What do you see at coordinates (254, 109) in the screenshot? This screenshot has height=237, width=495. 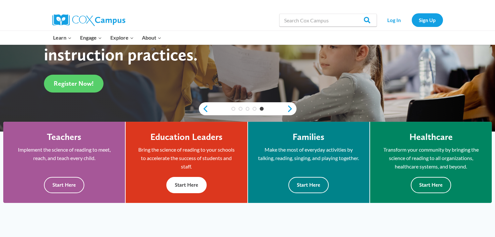 I see `a: 4` at bounding box center [254, 109].